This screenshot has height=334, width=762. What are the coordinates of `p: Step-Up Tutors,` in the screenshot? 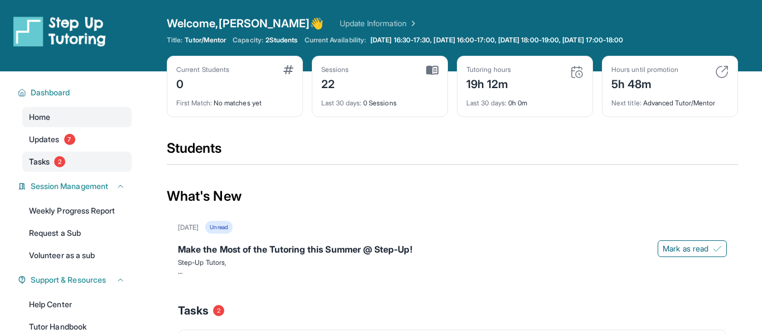 It's located at (452, 263).